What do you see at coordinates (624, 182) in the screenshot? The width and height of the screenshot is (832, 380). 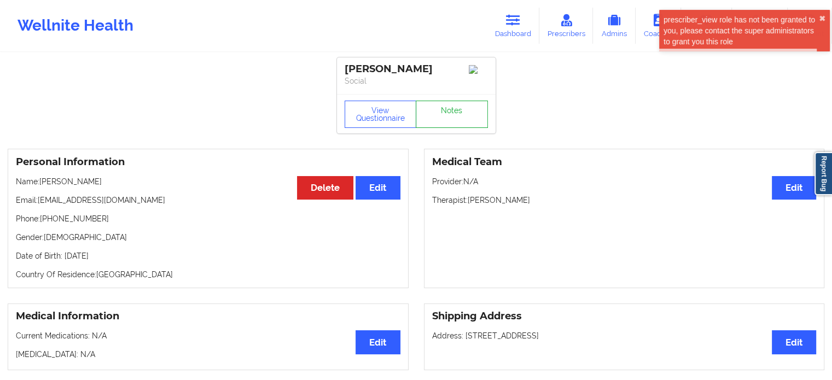 I see `p: Provider: N/A` at bounding box center [624, 182].